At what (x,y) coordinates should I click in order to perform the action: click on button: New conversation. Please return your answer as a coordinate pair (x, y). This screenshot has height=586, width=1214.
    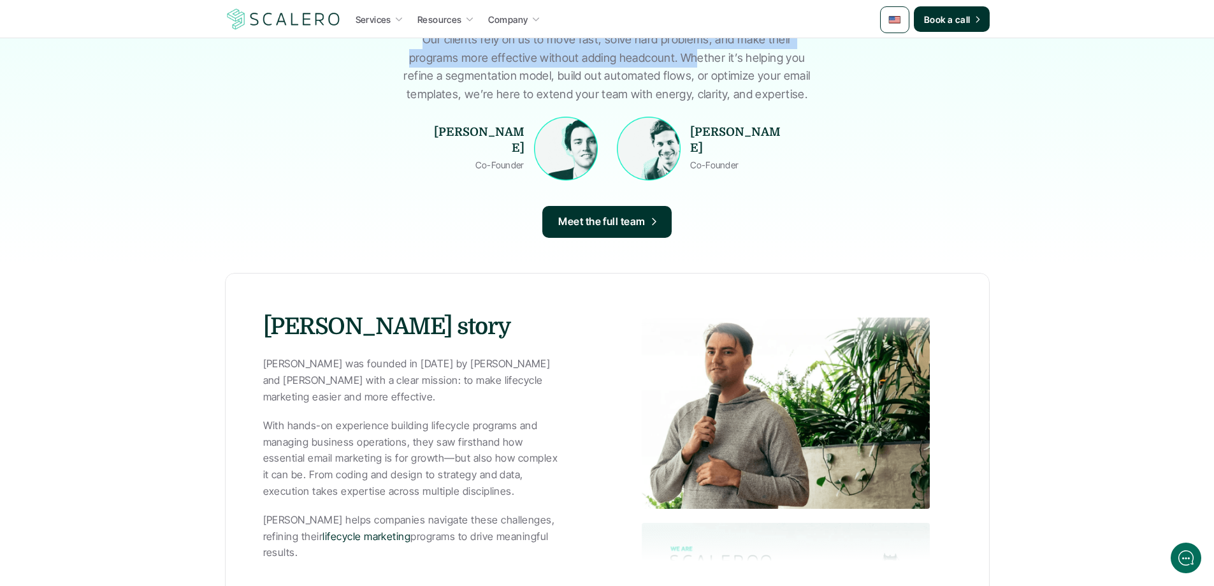
    Looking at the image, I should click on (127, 182).